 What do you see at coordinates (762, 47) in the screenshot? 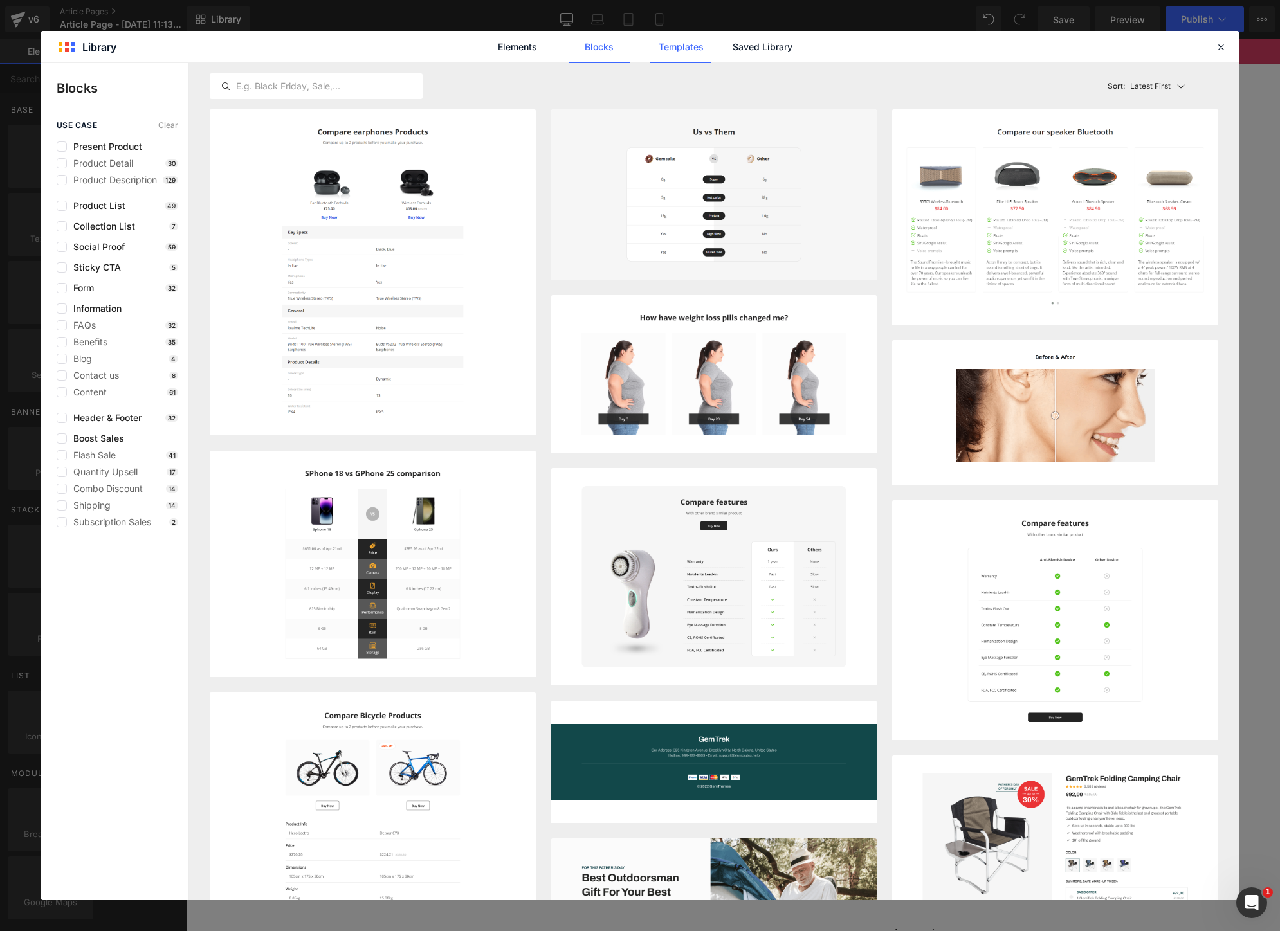
I see `a: Saved Library` at bounding box center [762, 47].